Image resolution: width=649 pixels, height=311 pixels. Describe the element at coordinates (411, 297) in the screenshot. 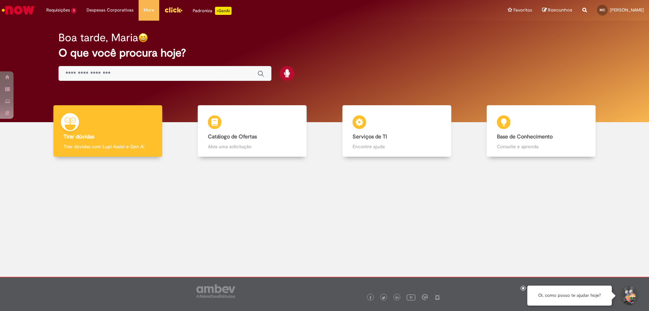

I see `img: logo_footer_youtube.png` at that location.